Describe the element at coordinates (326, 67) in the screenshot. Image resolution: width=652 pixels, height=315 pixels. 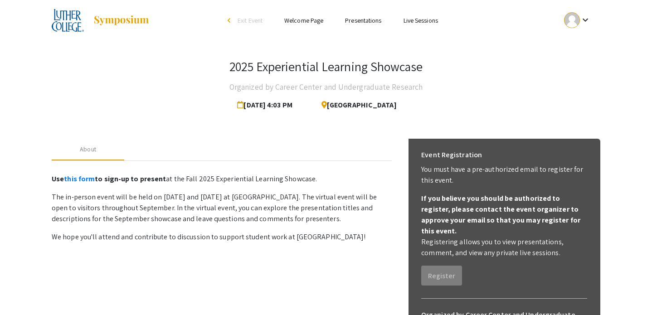
I see `h3: 2025 Experiential Learning Showcase` at that location.